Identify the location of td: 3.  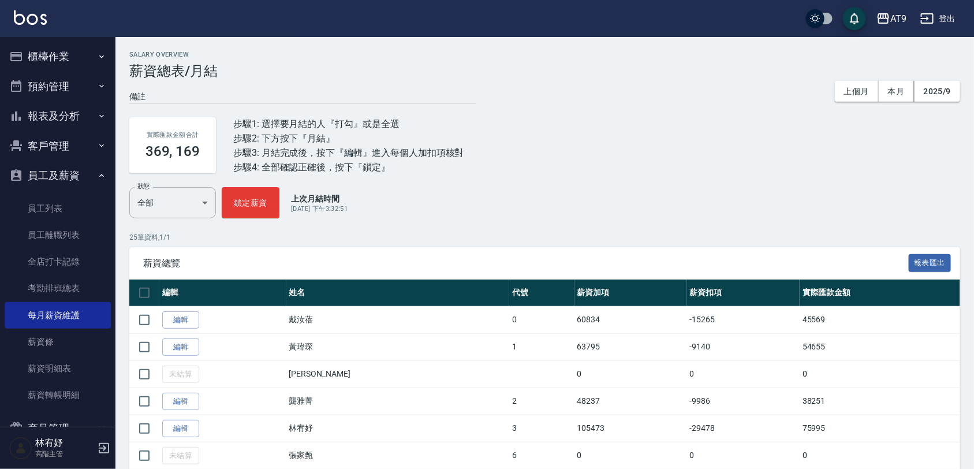
(542, 428).